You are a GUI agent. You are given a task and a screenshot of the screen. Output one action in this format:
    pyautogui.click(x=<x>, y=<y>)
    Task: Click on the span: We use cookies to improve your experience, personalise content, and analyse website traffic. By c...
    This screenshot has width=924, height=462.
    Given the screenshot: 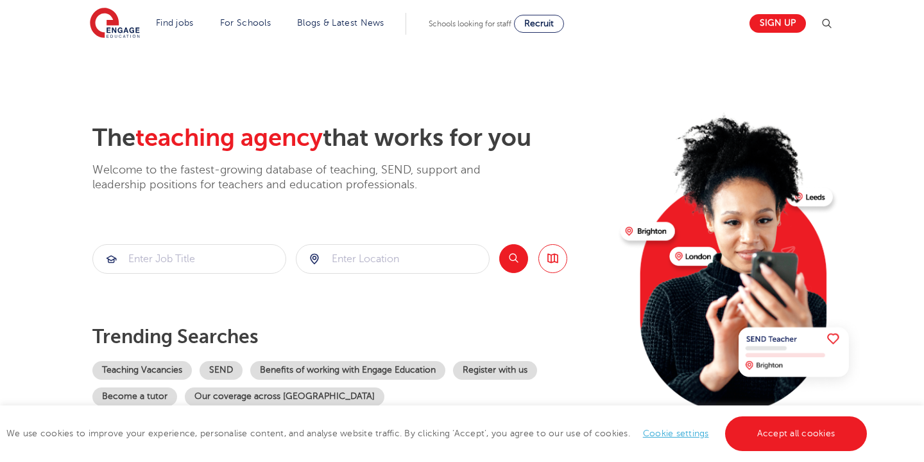 What is the action you would take?
    pyautogui.click(x=438, y=433)
    